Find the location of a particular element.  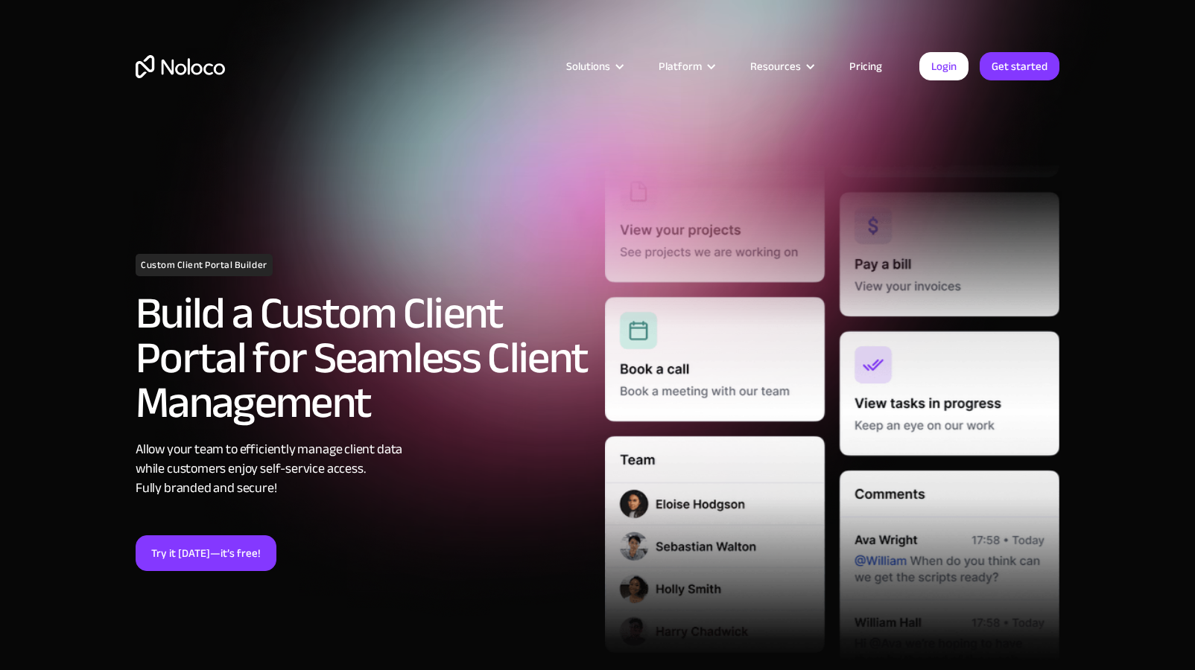

a: Get started is located at coordinates (1019, 66).